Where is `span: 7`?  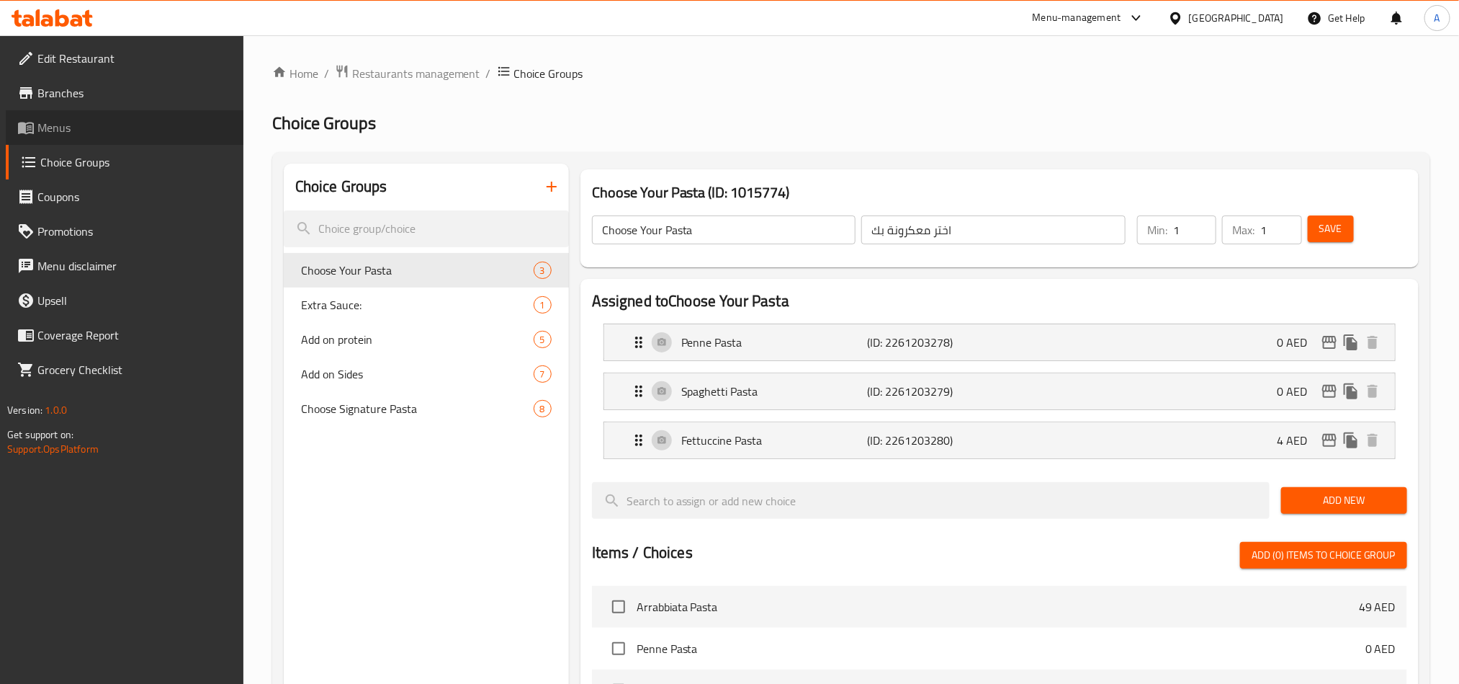 span: 7 is located at coordinates (542, 374).